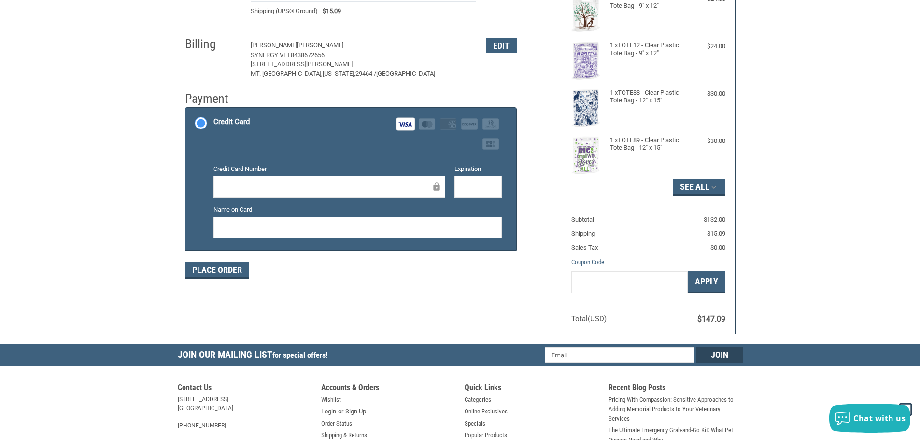 The width and height of the screenshot is (920, 440). I want to click on label: Name on Card, so click(357, 210).